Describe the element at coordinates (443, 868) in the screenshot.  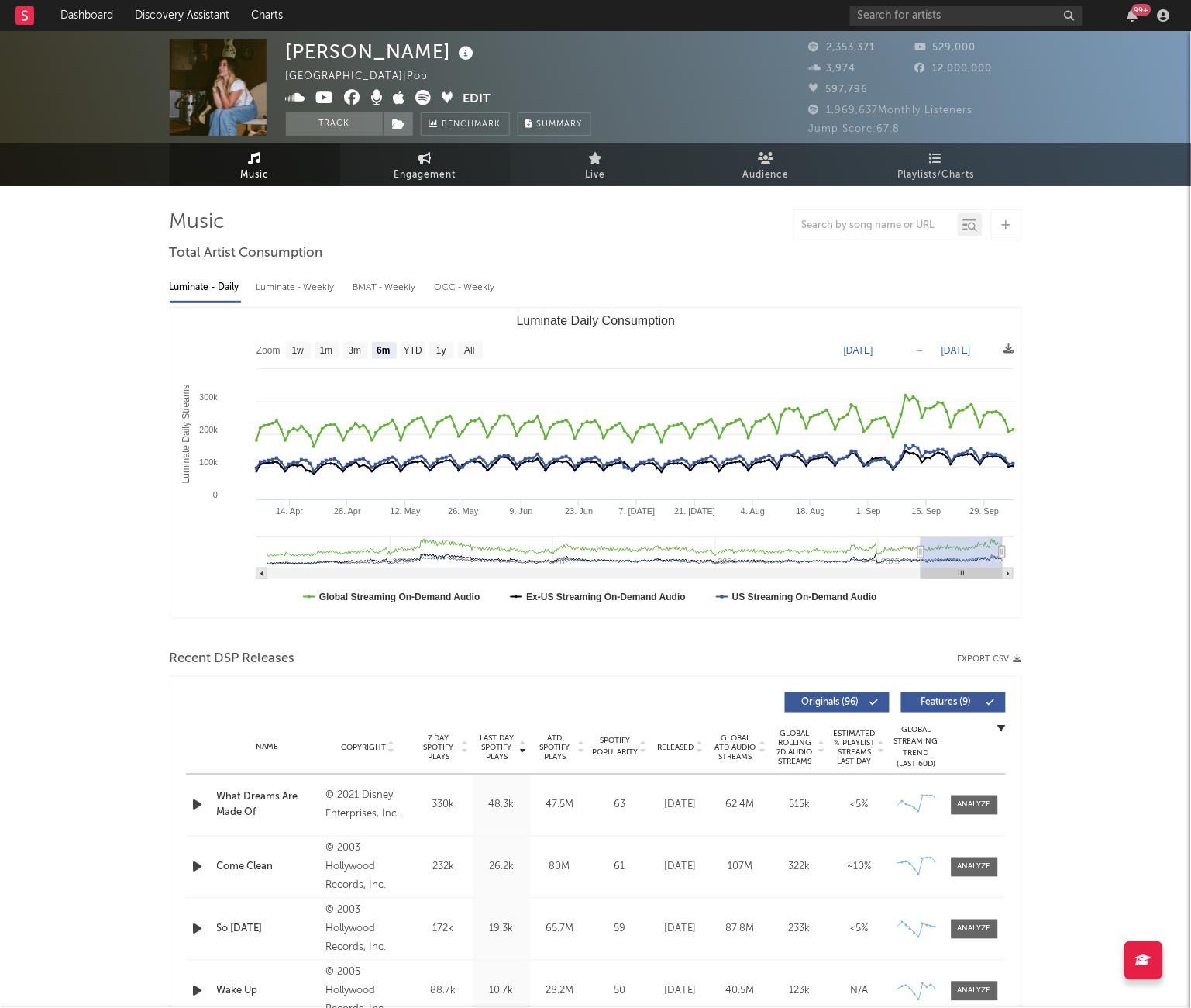
I see `div: 232k` at that location.